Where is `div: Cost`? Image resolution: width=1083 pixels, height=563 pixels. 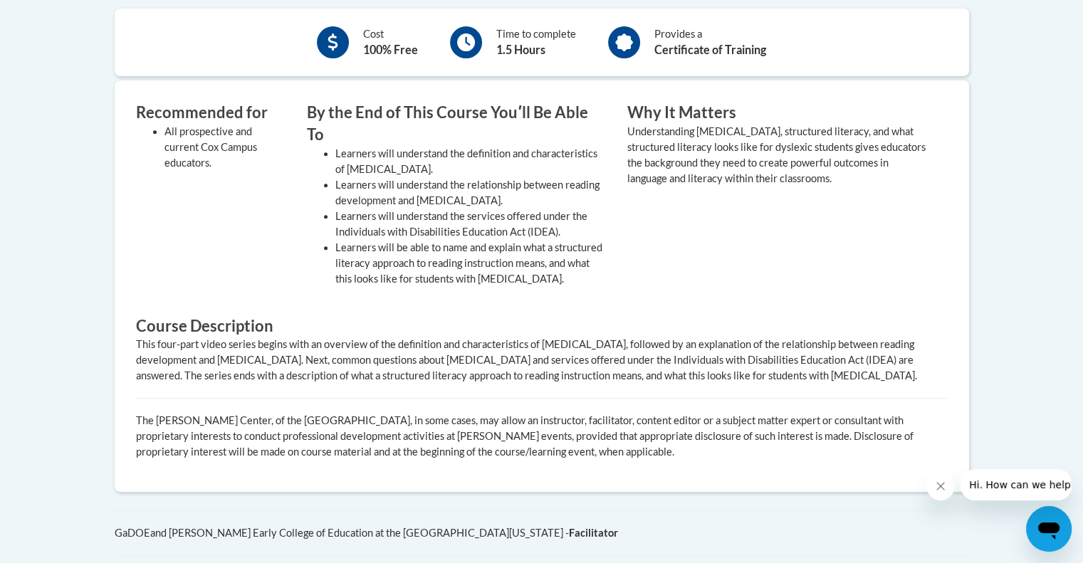
div: Cost is located at coordinates (390, 42).